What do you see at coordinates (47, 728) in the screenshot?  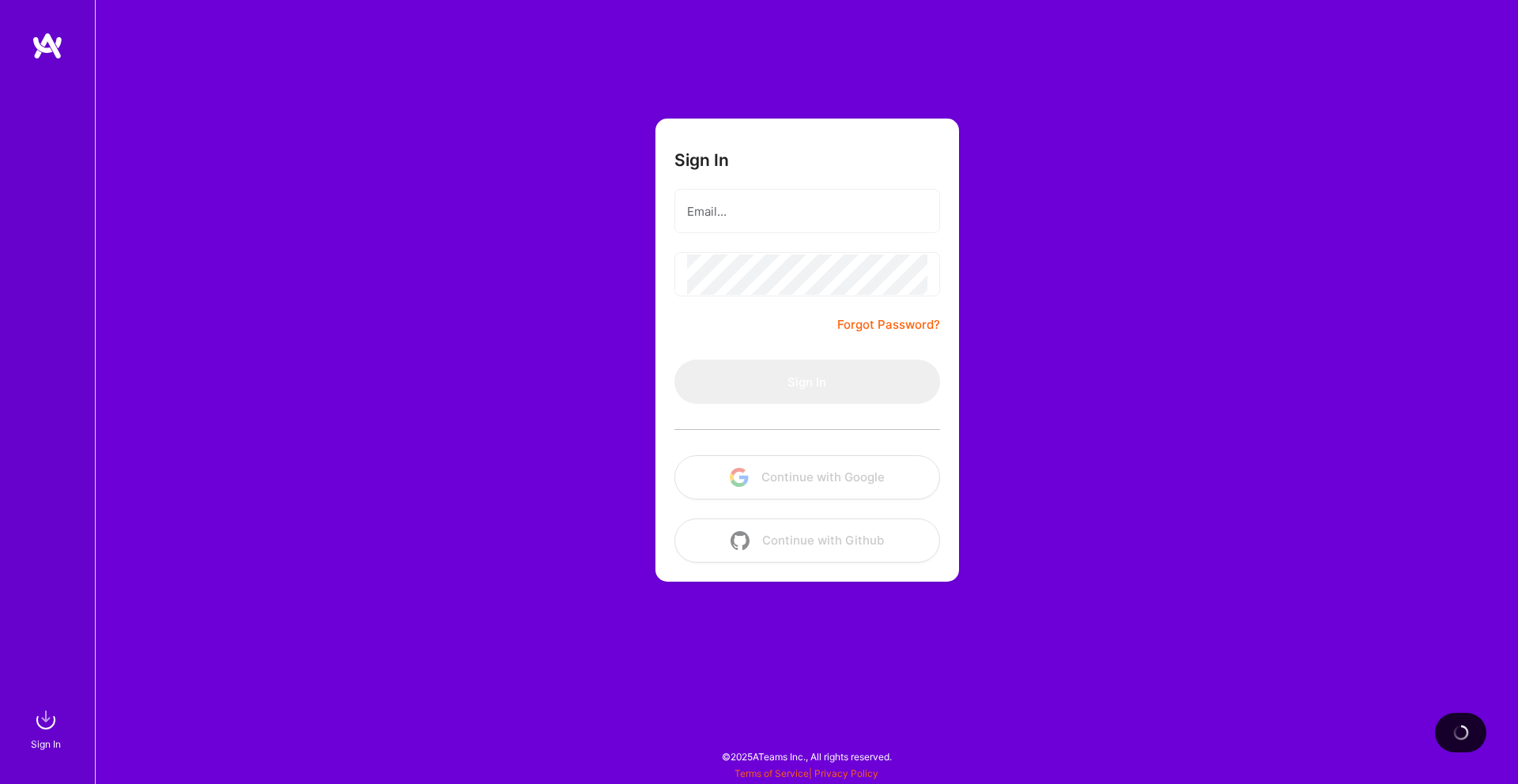 I see `a: sign inSign In` at bounding box center [47, 728].